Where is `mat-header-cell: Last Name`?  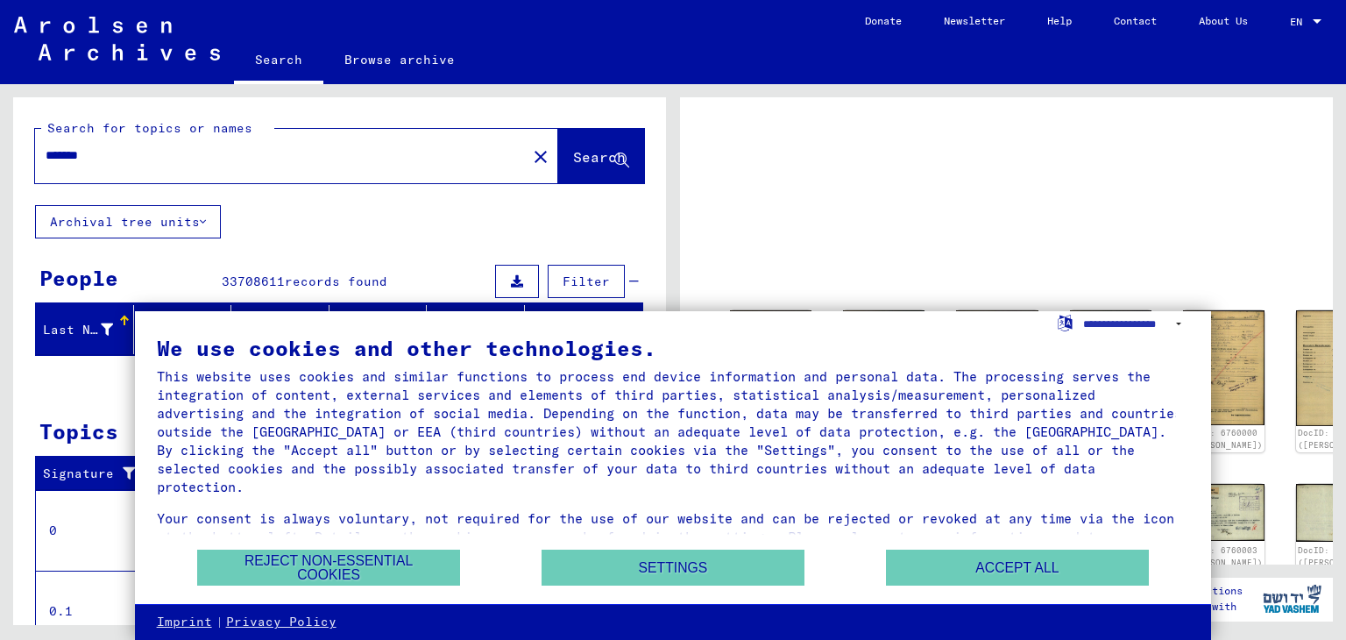 mat-header-cell: Last Name is located at coordinates (85, 330).